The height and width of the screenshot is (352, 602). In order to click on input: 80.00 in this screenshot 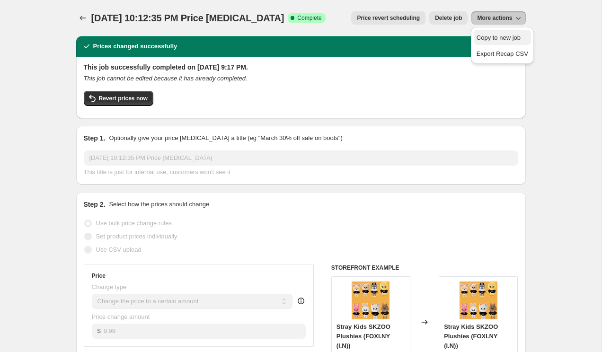, I will do `click(204, 331)`.